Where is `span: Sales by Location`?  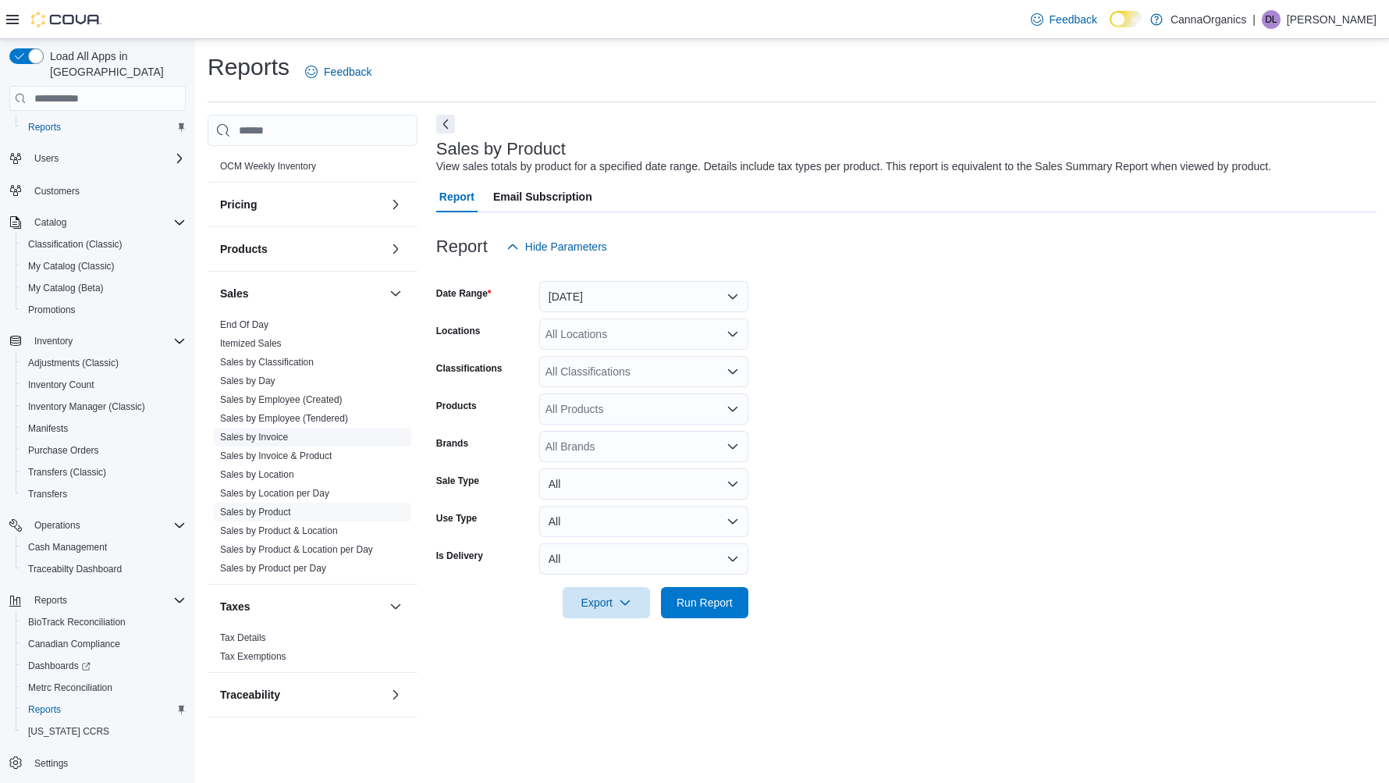 span: Sales by Location is located at coordinates (257, 475).